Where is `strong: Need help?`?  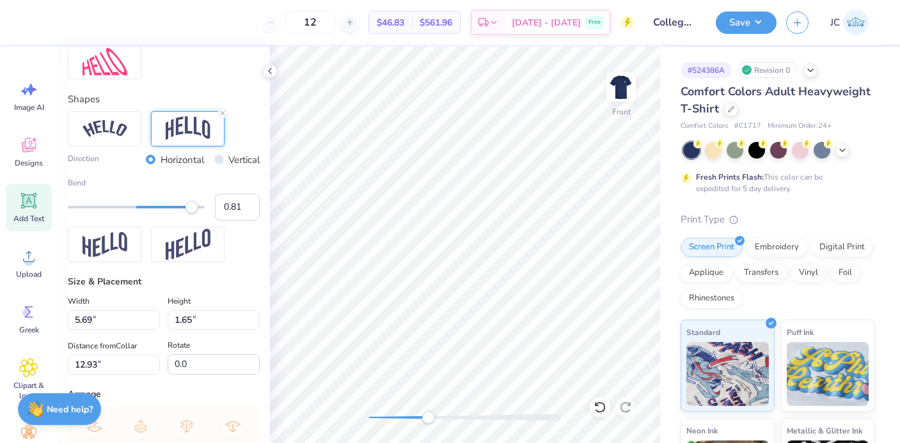 strong: Need help? is located at coordinates (70, 409).